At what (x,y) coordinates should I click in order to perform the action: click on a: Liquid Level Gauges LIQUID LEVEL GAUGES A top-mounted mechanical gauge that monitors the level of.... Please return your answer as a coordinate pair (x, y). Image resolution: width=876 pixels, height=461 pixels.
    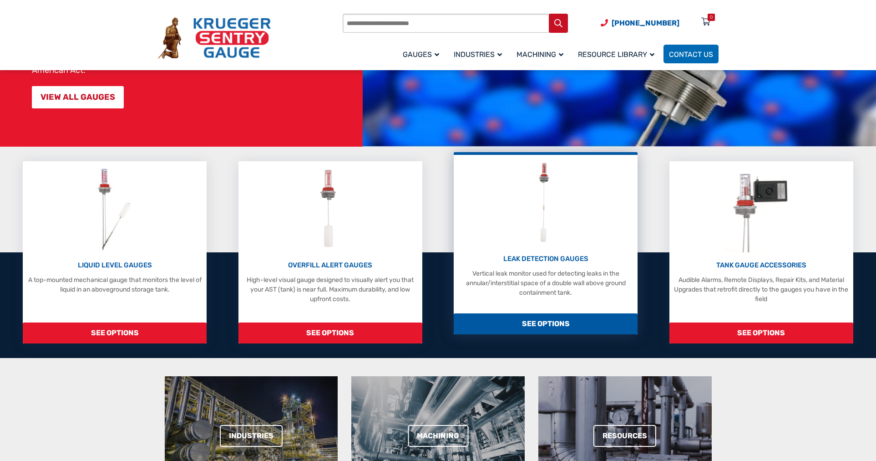
    Looking at the image, I should click on (115, 252).